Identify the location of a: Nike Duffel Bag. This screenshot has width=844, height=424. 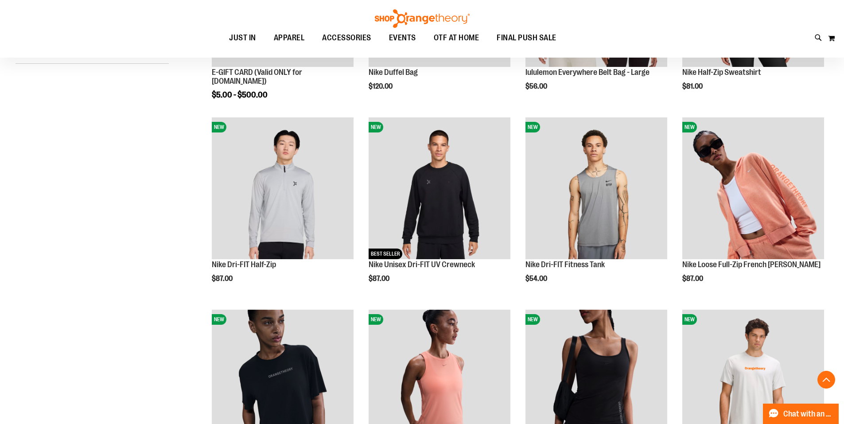
(393, 72).